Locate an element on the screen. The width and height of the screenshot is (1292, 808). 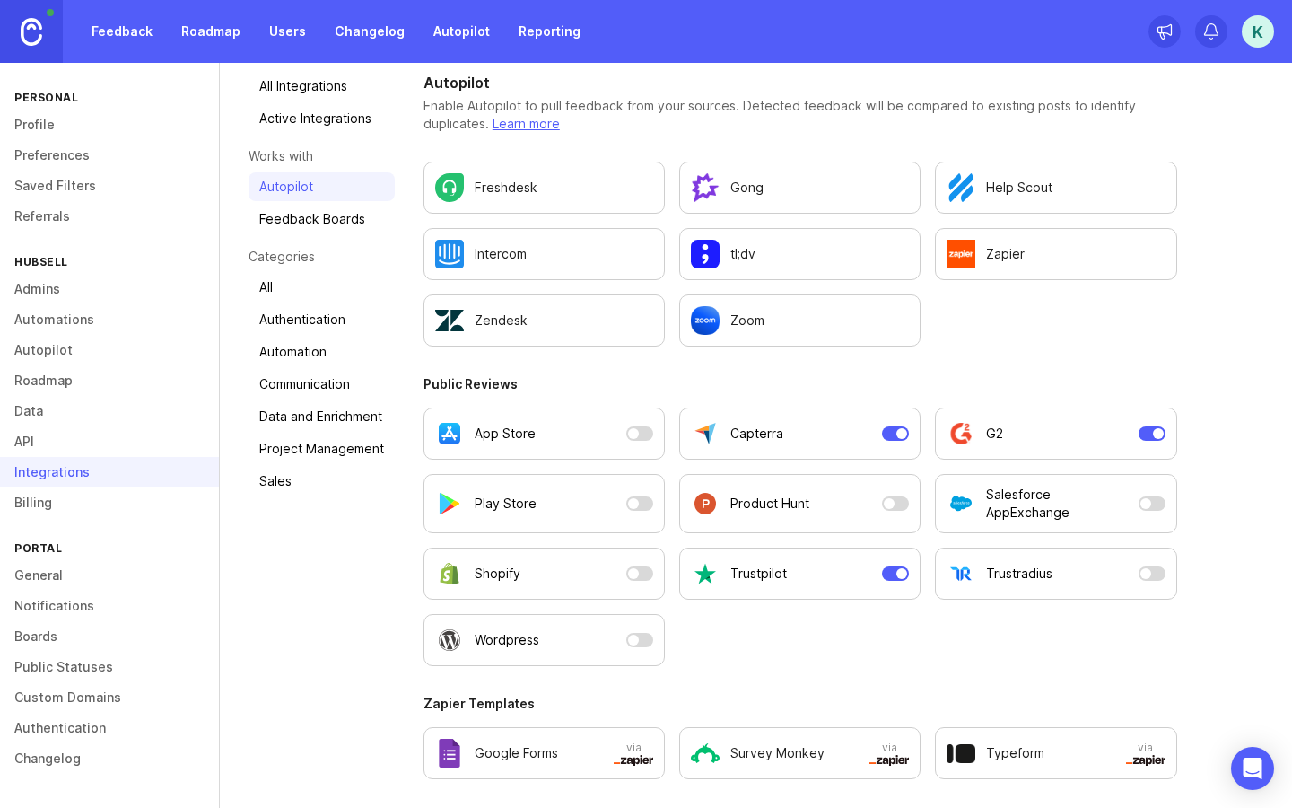
p: Categories is located at coordinates (321, 257).